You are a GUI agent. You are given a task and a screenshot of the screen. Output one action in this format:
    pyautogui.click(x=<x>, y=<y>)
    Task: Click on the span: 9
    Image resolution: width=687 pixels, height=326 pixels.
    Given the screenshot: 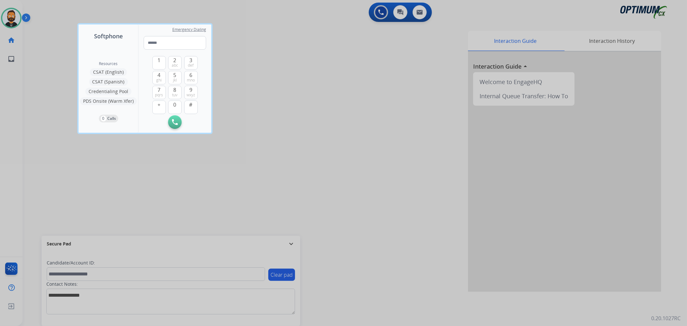 What is the action you would take?
    pyautogui.click(x=191, y=90)
    